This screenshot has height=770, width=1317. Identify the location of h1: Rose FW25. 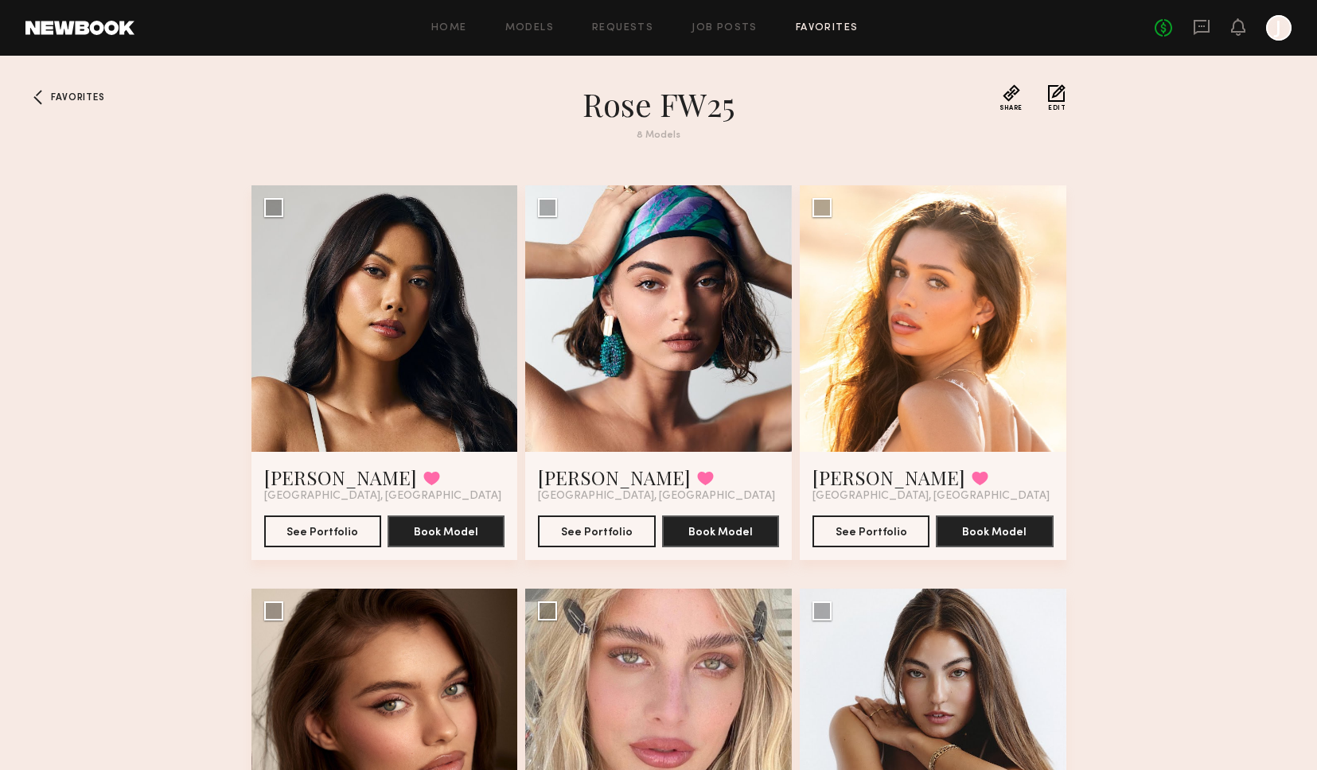
(659, 104).